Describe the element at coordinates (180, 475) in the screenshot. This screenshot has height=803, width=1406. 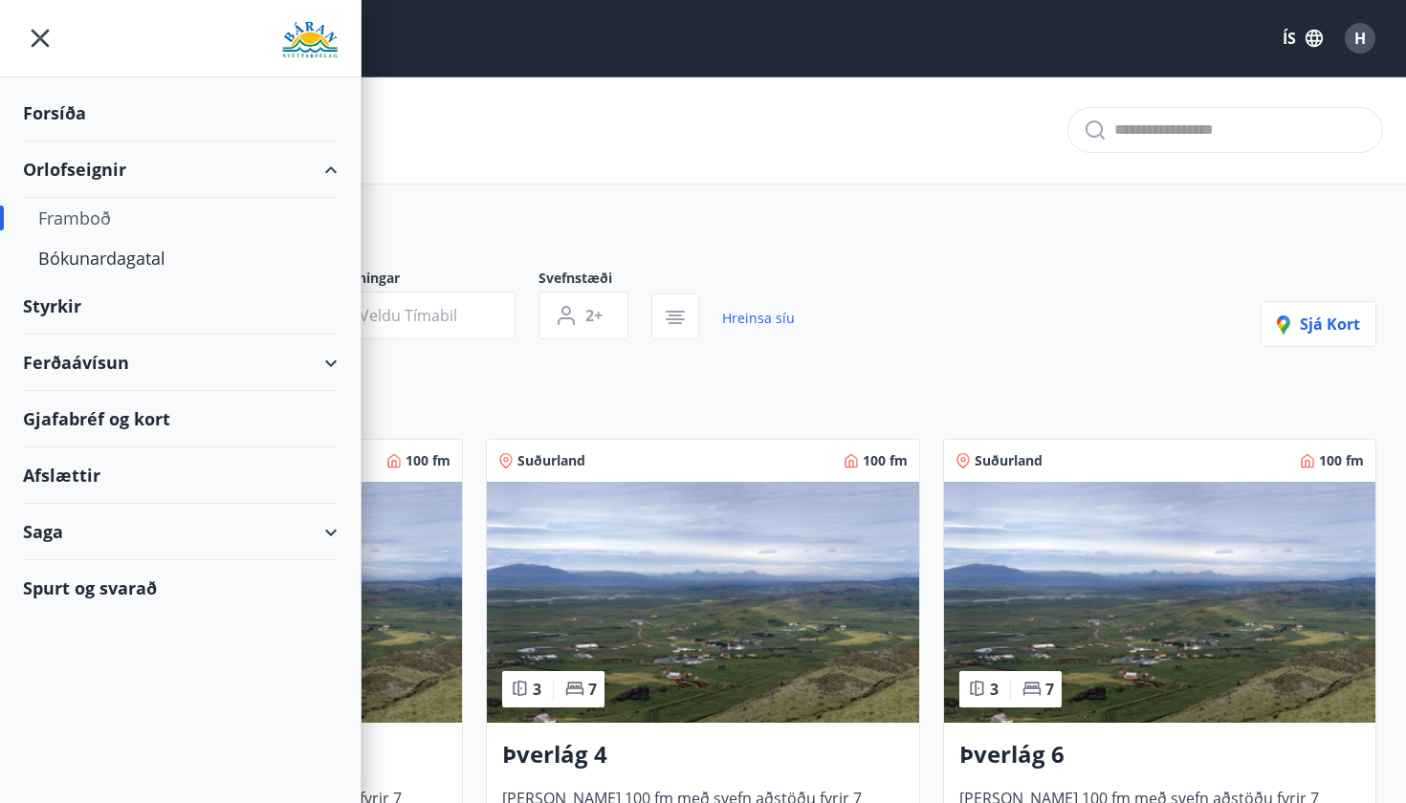
I see `div: Afslættir` at that location.